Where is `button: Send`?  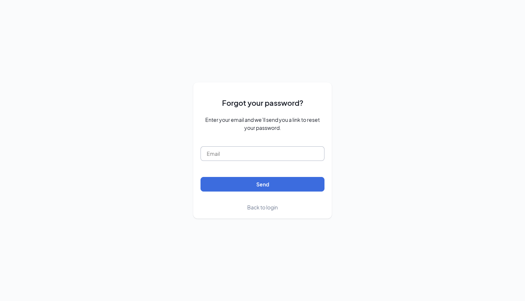
button: Send is located at coordinates (263, 184).